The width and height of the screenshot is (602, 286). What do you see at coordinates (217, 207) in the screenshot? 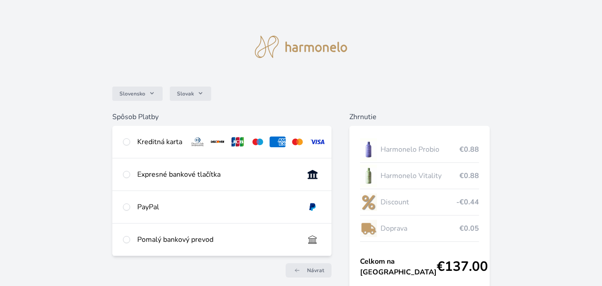
I see `div: PayPal` at bounding box center [217, 207].